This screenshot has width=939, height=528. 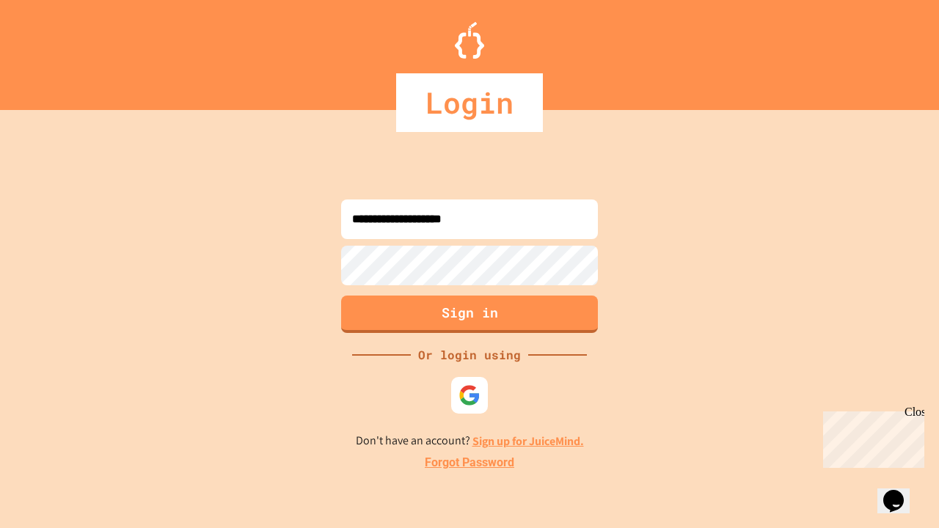 What do you see at coordinates (469, 103) in the screenshot?
I see `div: Login` at bounding box center [469, 103].